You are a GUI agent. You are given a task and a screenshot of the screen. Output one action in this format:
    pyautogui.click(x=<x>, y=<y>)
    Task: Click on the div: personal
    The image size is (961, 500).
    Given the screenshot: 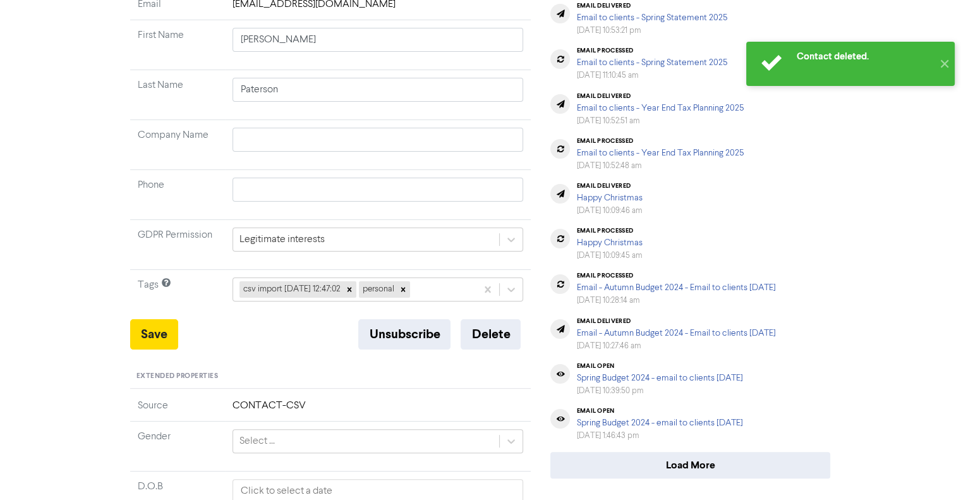 What is the action you would take?
    pyautogui.click(x=377, y=289)
    